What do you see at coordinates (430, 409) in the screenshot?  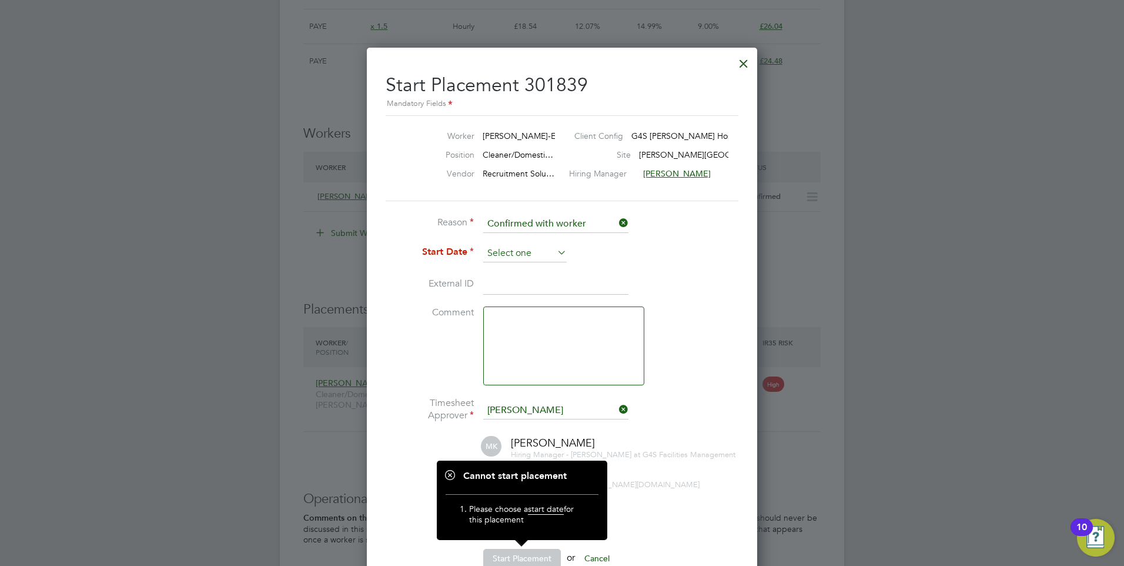 I see `label: Timesheet Approver` at bounding box center [430, 409].